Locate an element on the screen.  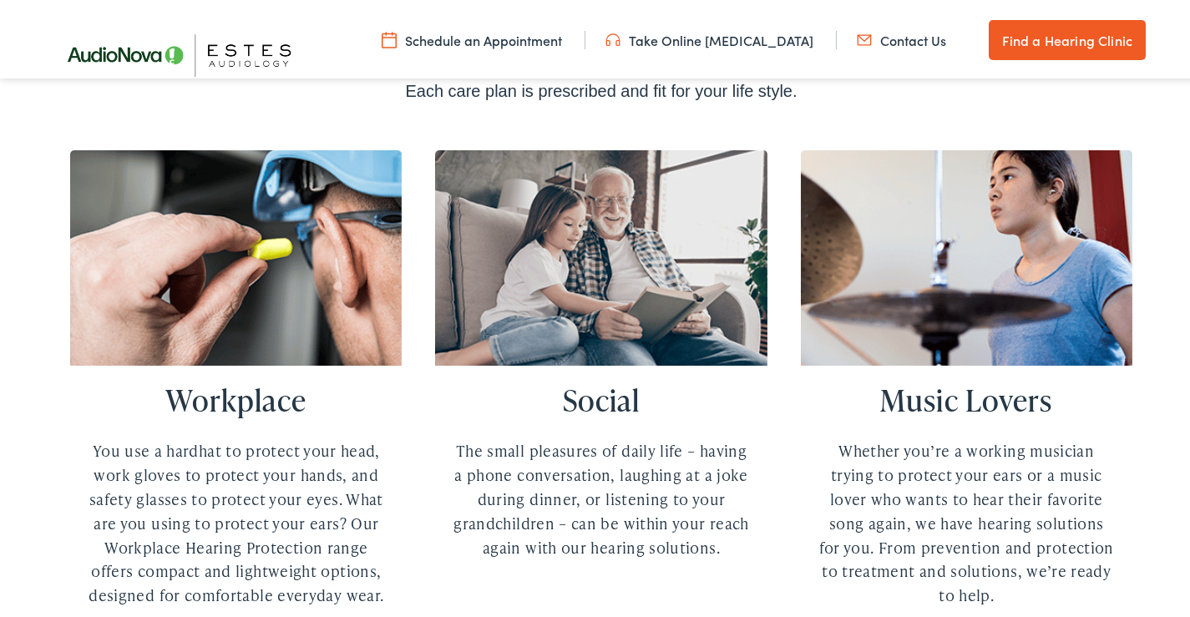
p: You use a hardhat to protect your head, work gloves to protect your hands, and safety glasses to ... is located at coordinates (236, 520).